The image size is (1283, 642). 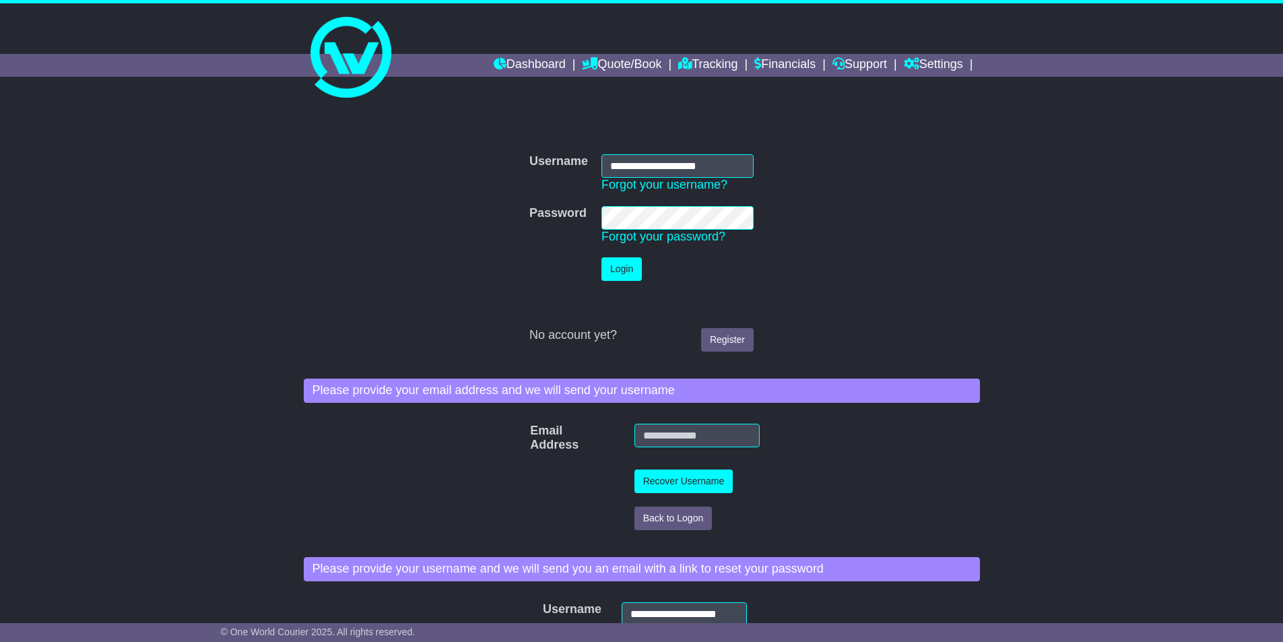 I want to click on a: Financials, so click(x=784, y=65).